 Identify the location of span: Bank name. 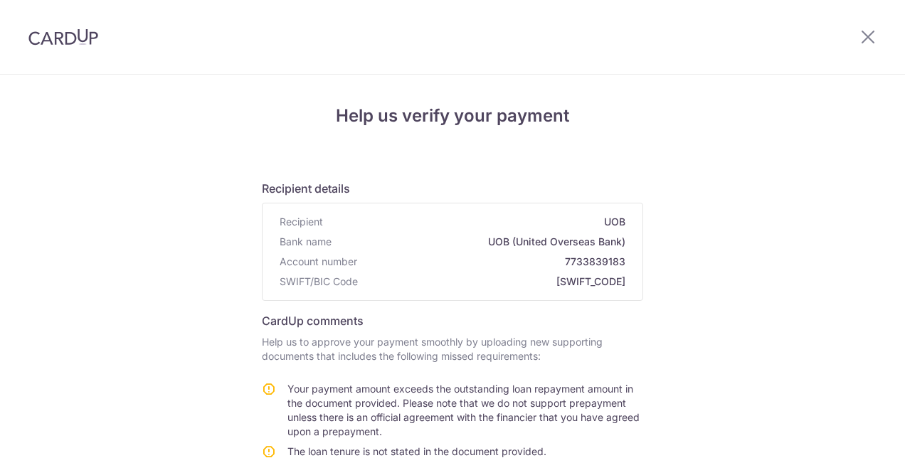
(305, 242).